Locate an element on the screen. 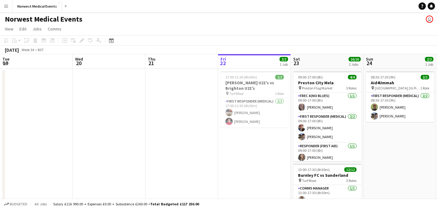 The height and width of the screenshot is (209, 438). span: Jobs is located at coordinates (37, 29).